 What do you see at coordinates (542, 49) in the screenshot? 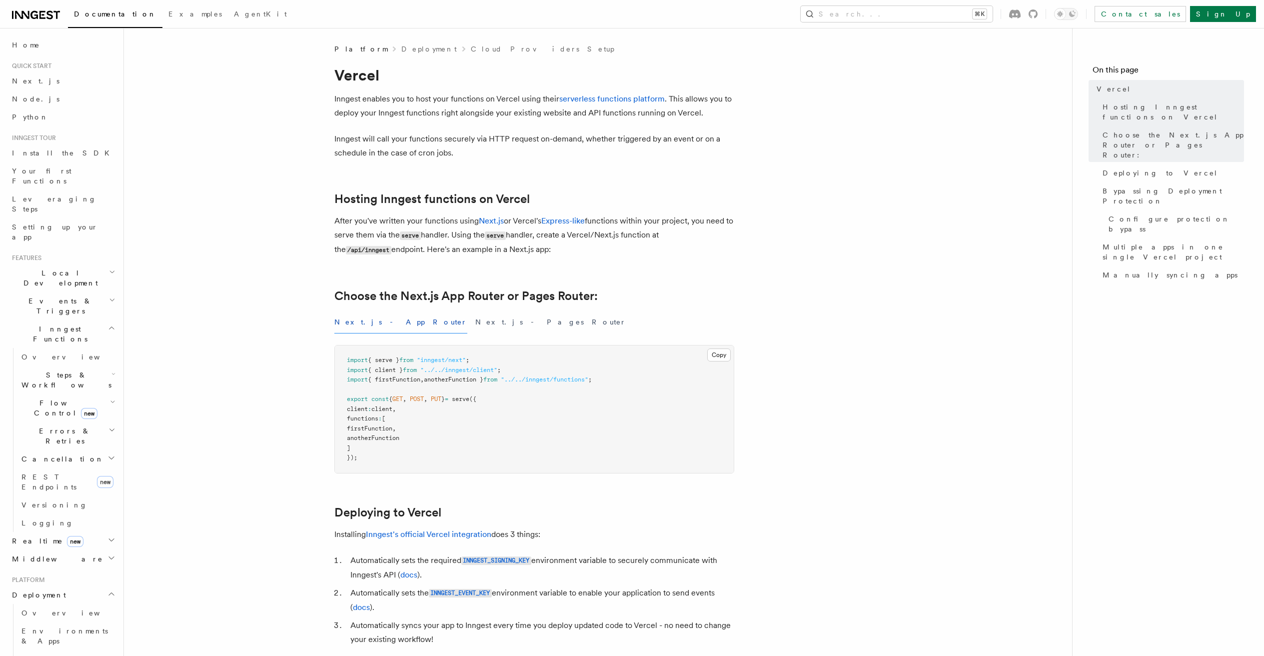
I see `a: Cloud Providers Setup` at bounding box center [542, 49].